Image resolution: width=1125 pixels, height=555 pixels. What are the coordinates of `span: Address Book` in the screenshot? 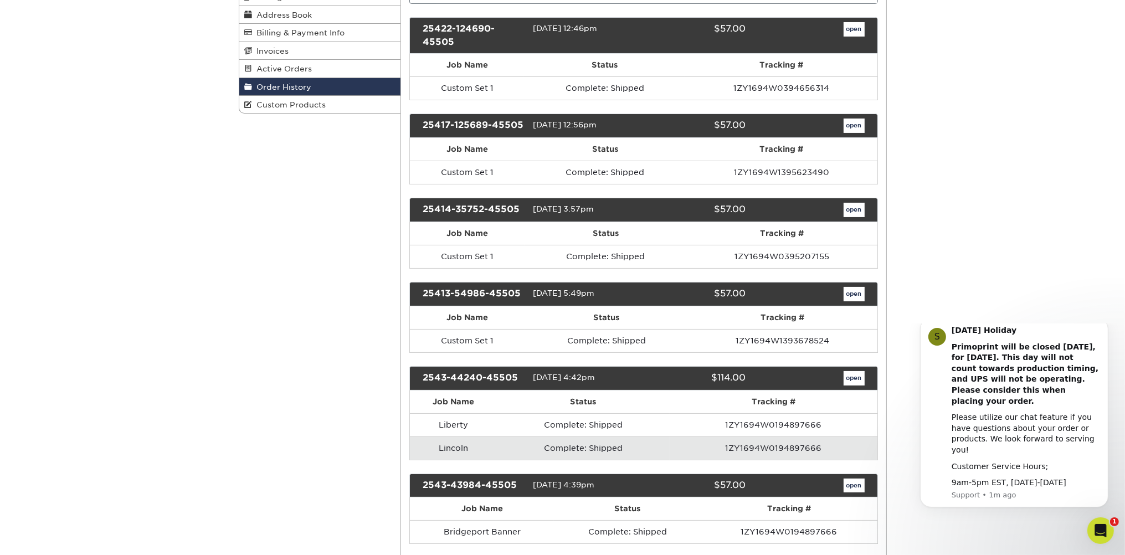 It's located at (283, 15).